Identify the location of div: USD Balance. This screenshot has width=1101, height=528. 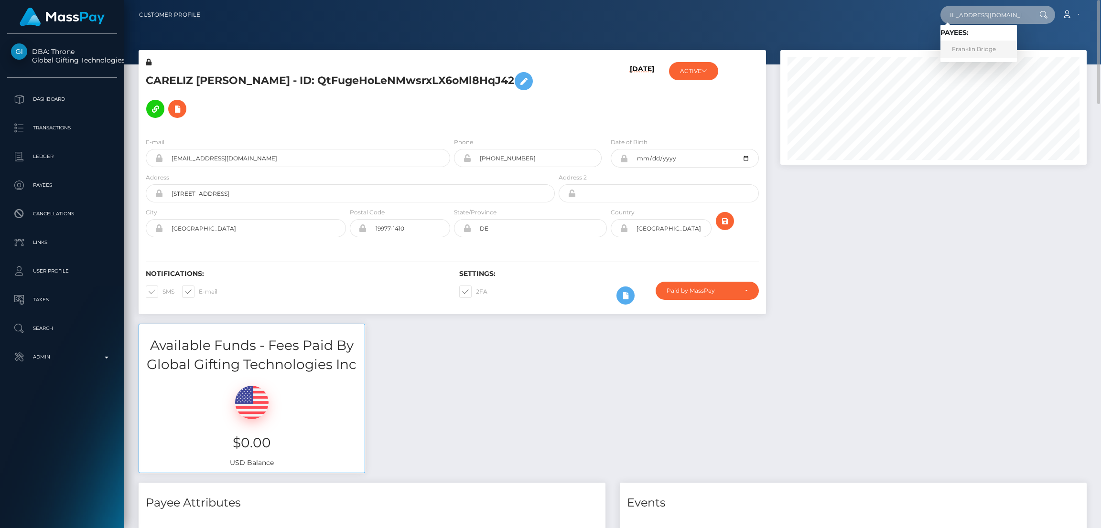
(252, 423).